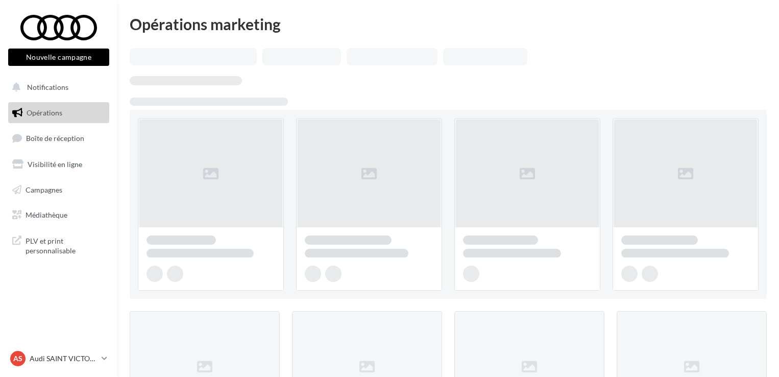  Describe the element at coordinates (57, 87) in the screenshot. I see `button: Notifications` at that location.